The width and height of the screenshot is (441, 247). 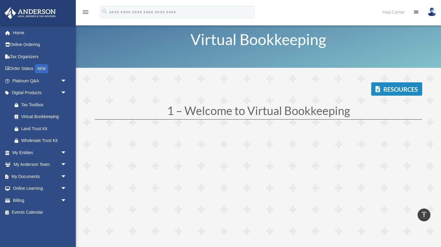 What do you see at coordinates (40, 81) in the screenshot?
I see `a: Platinum Q&Aarrow_drop_down` at bounding box center [40, 81].